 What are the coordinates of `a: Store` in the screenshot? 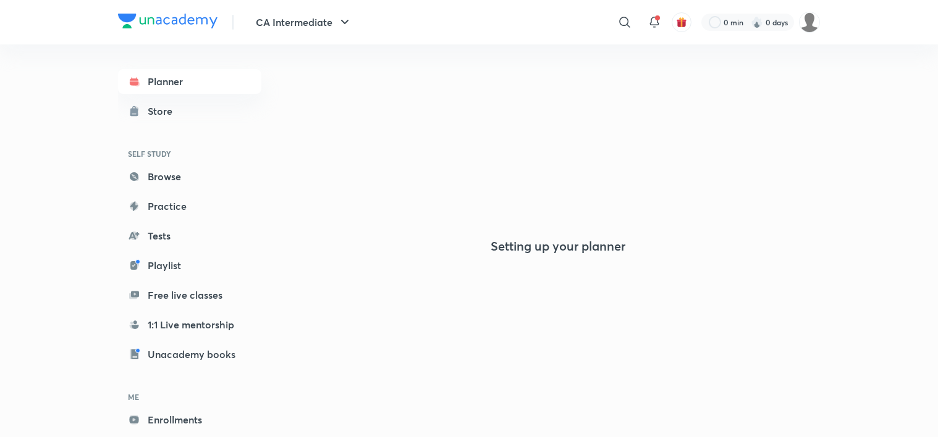 It's located at (190, 111).